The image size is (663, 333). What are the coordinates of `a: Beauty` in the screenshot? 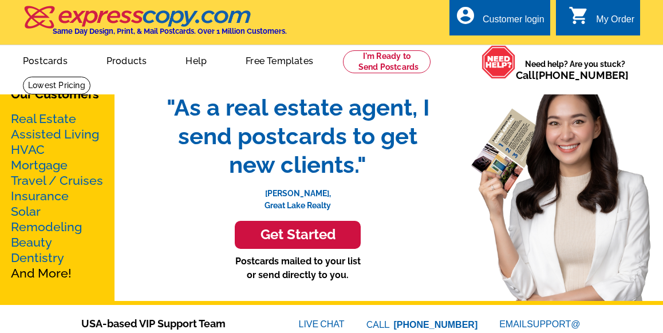 It's located at (32, 242).